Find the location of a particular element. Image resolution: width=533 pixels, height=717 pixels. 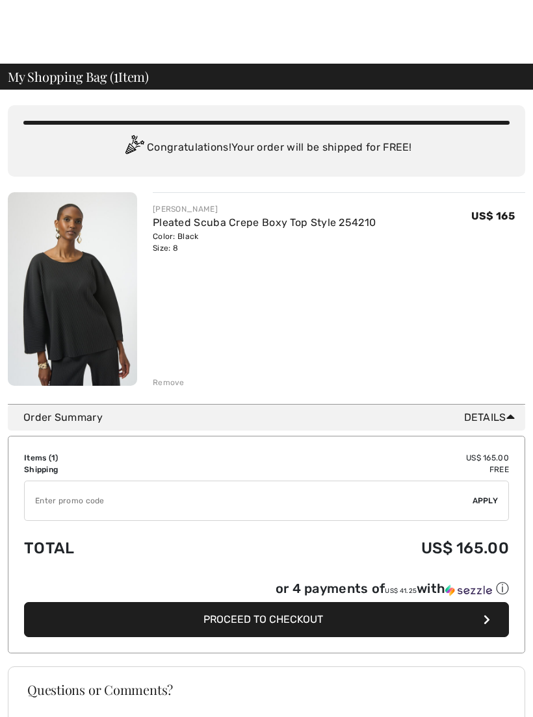

div: or 4 payments ofUS$ 41.25withSezzle Click to learn more about Sezzle is located at coordinates (266, 591).